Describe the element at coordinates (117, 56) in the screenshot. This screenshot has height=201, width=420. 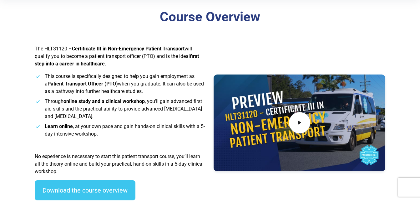
I see `span: The HLT31120 – will qualify you to become a patient transport officer (PTO) and is the ideal .` at that location.